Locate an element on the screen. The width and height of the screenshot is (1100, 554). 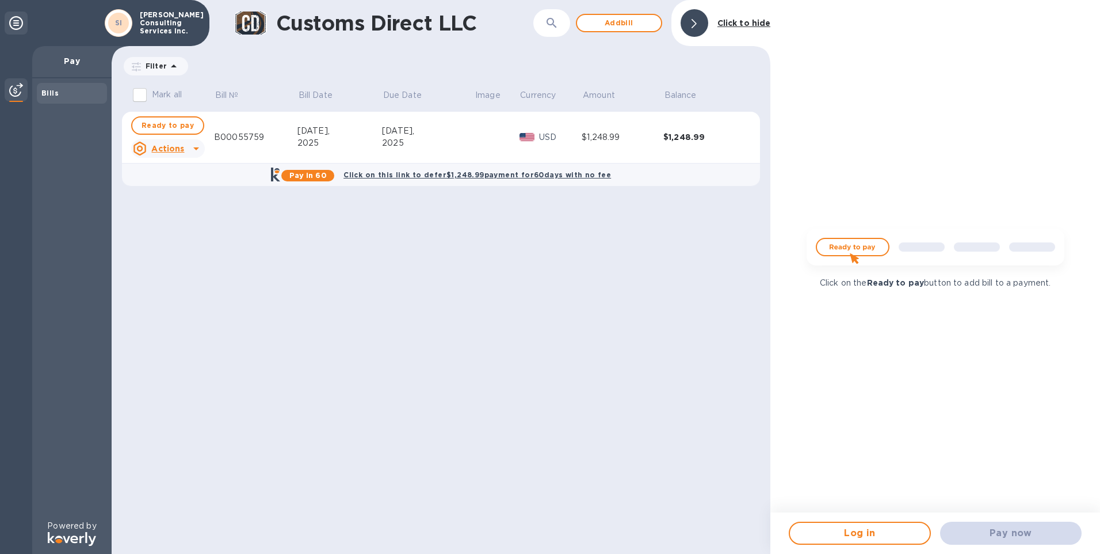
p: USD is located at coordinates (561, 137).